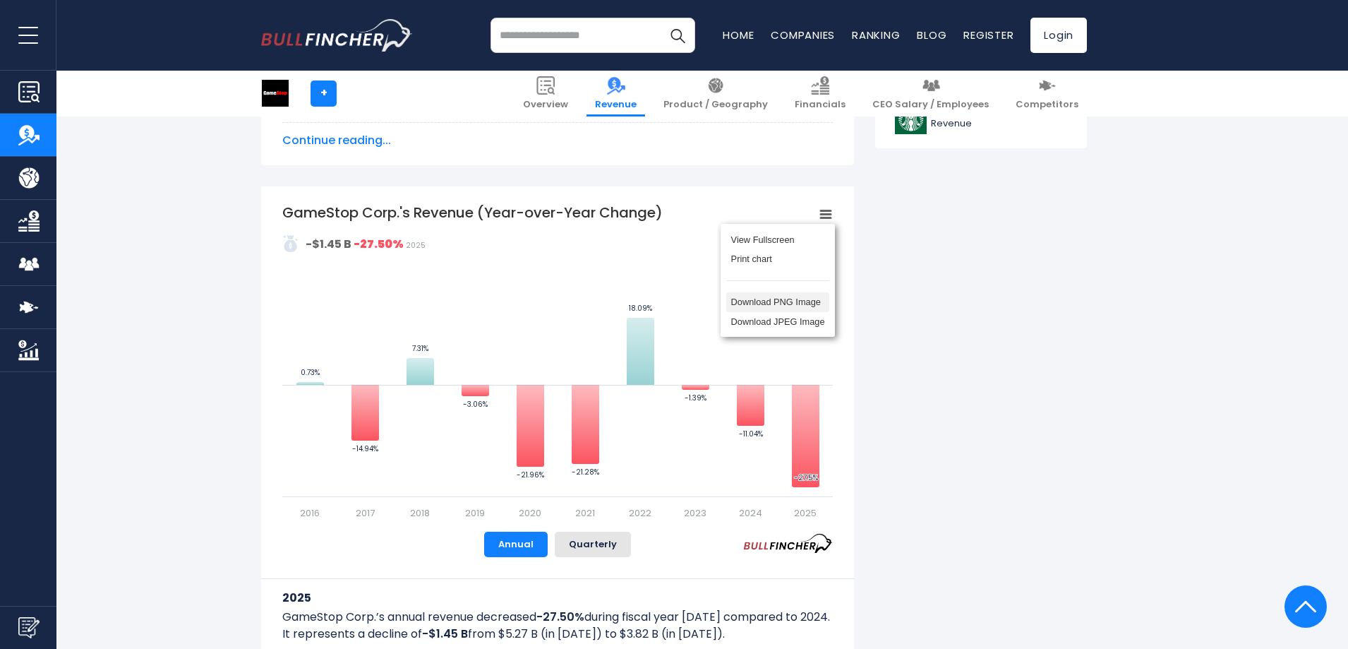  Describe the element at coordinates (378, 243) in the screenshot. I see `strong: -27.50%` at that location.